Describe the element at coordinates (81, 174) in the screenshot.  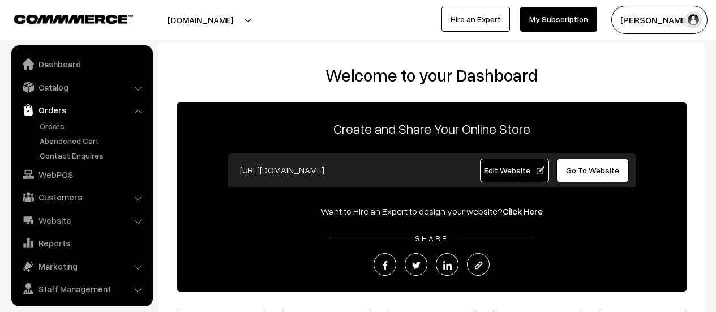
I see `a: WebPOS` at that location.